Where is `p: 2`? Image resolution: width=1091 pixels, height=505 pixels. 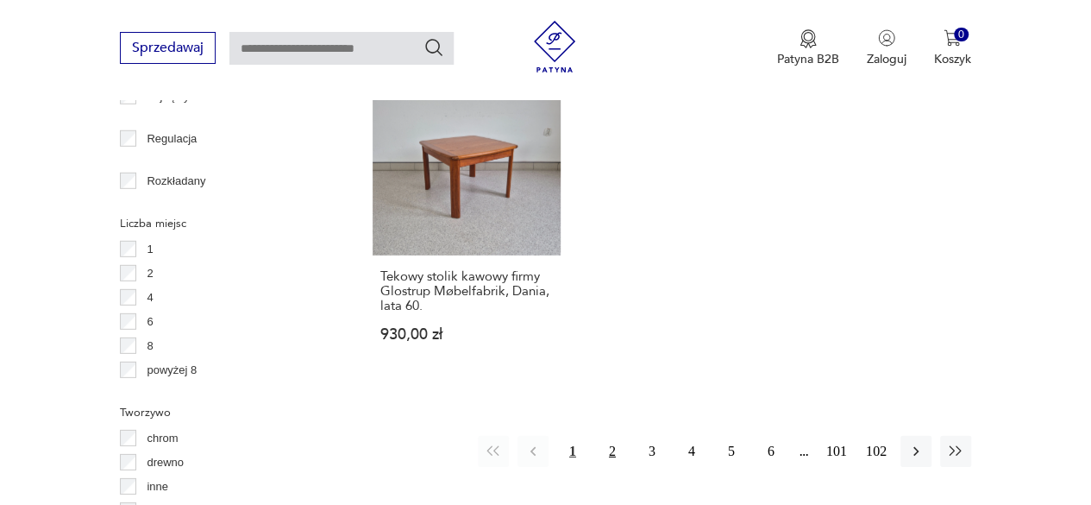
p: 2 is located at coordinates (149, 274).